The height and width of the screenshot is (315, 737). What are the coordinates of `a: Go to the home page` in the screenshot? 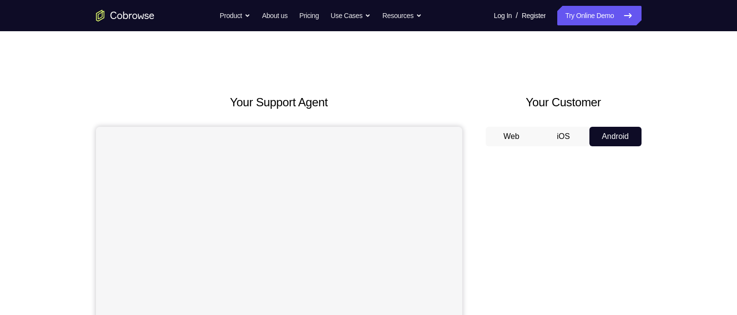 It's located at (125, 16).